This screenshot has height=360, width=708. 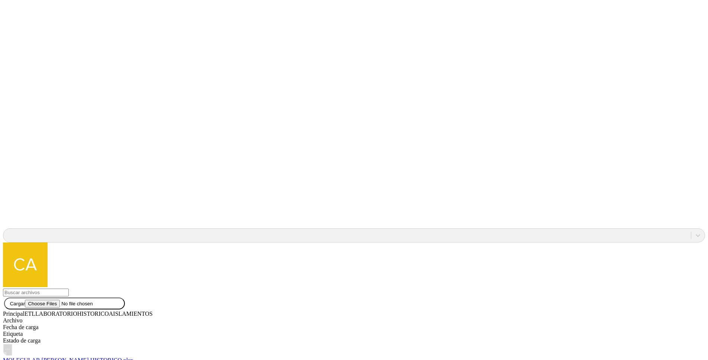 I want to click on input: Cargar, so click(x=72, y=303).